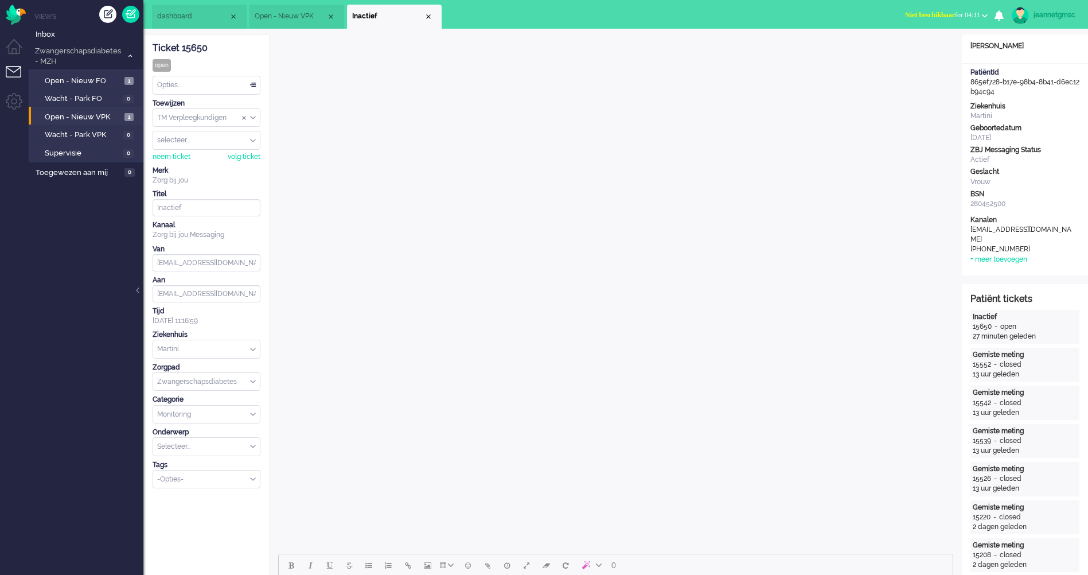  What do you see at coordinates (18, 52) in the screenshot?
I see `li: Dashboard menu` at bounding box center [18, 52].